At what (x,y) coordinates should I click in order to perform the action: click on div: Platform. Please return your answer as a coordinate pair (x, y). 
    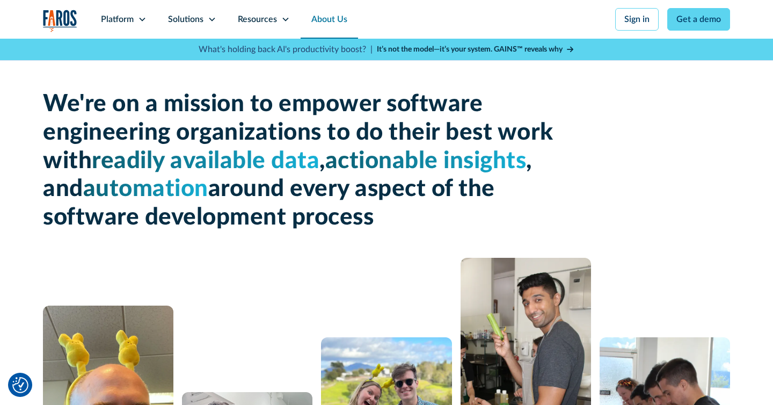
    Looking at the image, I should click on (117, 19).